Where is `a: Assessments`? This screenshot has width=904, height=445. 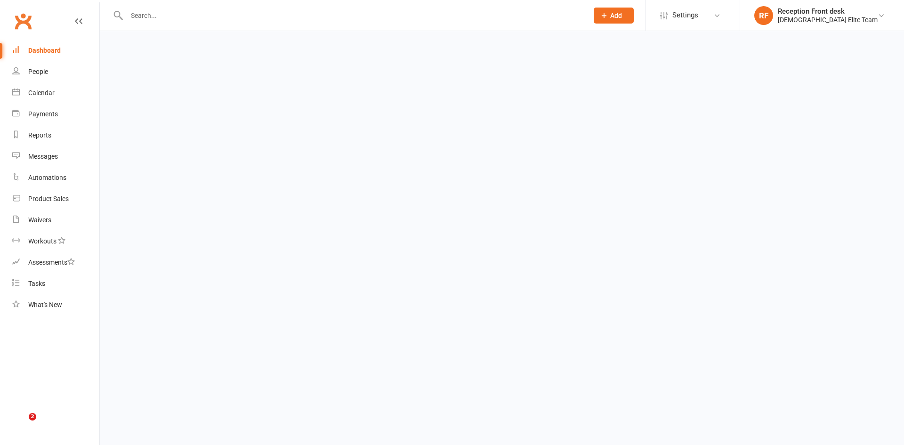 a: Assessments is located at coordinates (56, 262).